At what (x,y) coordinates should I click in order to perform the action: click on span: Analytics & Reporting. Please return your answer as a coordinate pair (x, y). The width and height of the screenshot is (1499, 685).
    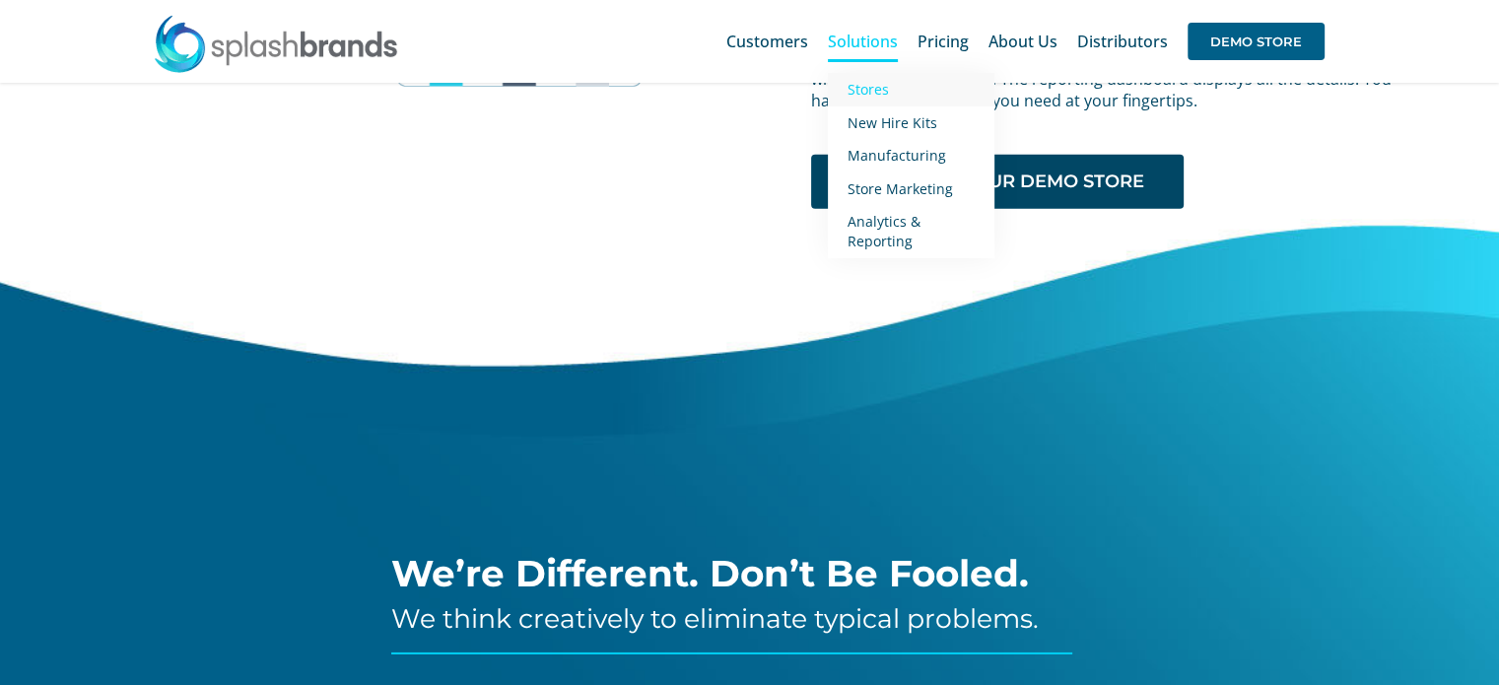
    Looking at the image, I should click on (884, 231).